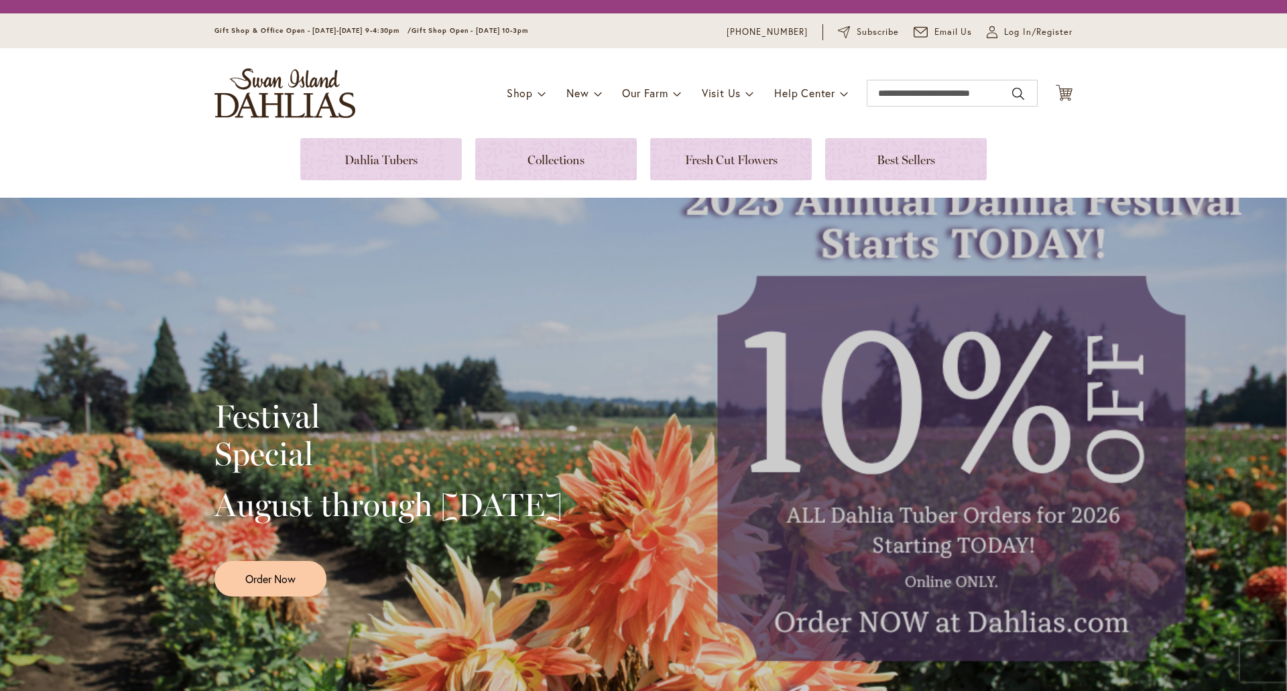  What do you see at coordinates (953, 32) in the screenshot?
I see `span: Email Us` at bounding box center [953, 32].